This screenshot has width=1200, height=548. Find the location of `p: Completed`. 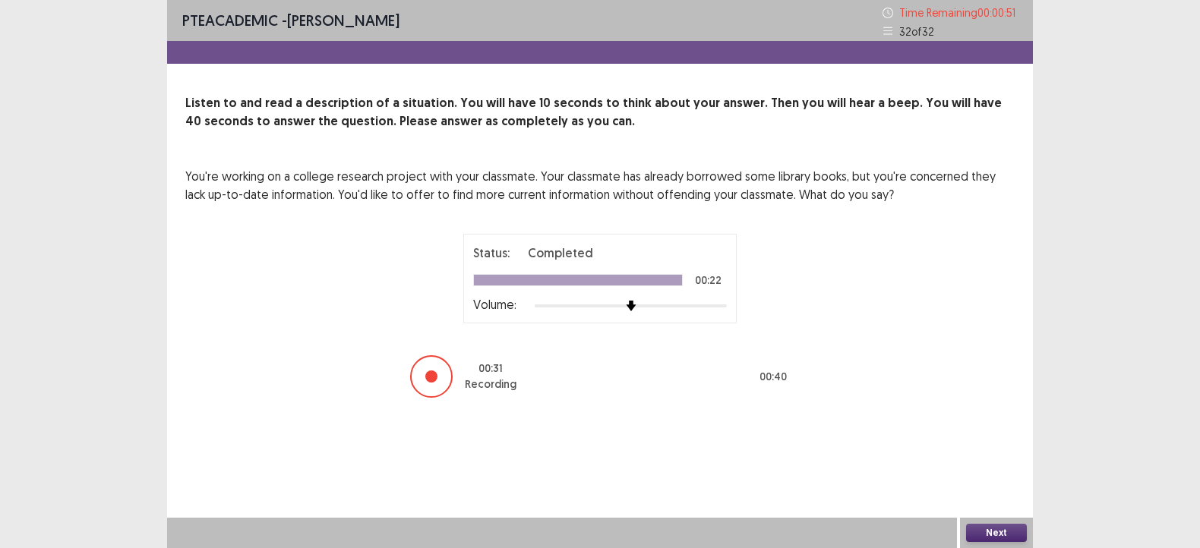

p: Completed is located at coordinates (561, 253).